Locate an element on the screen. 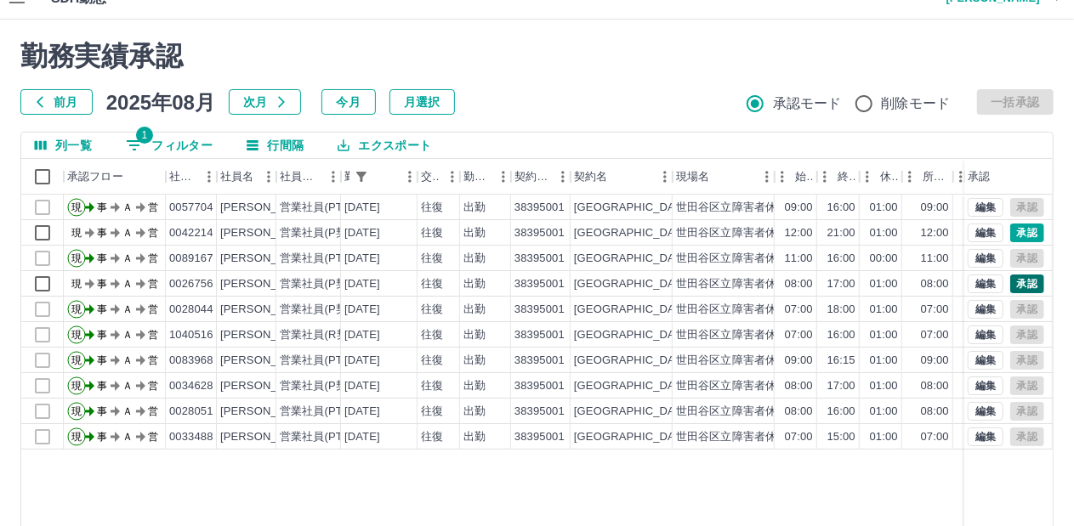 The width and height of the screenshot is (1074, 526). div: 交通費 is located at coordinates (430, 177).